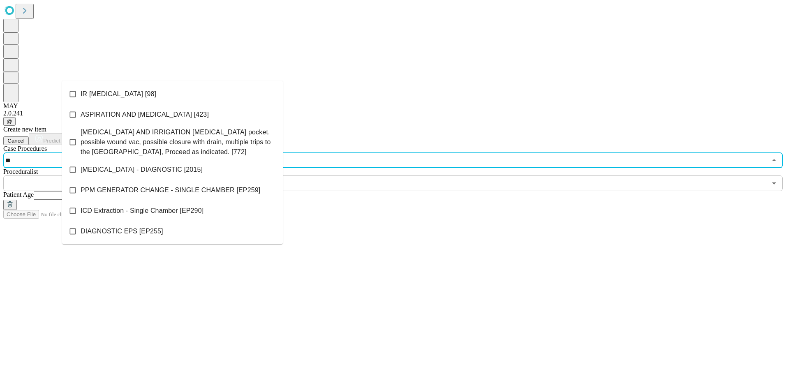 This screenshot has height=392, width=786. I want to click on button: Open, so click(774, 183).